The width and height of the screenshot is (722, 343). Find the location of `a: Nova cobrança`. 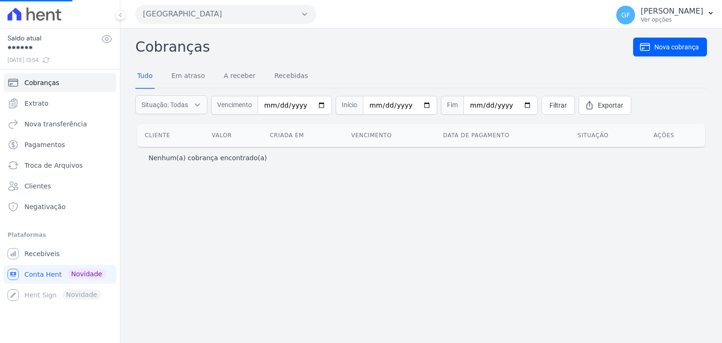

a: Nova cobrança is located at coordinates (670, 47).